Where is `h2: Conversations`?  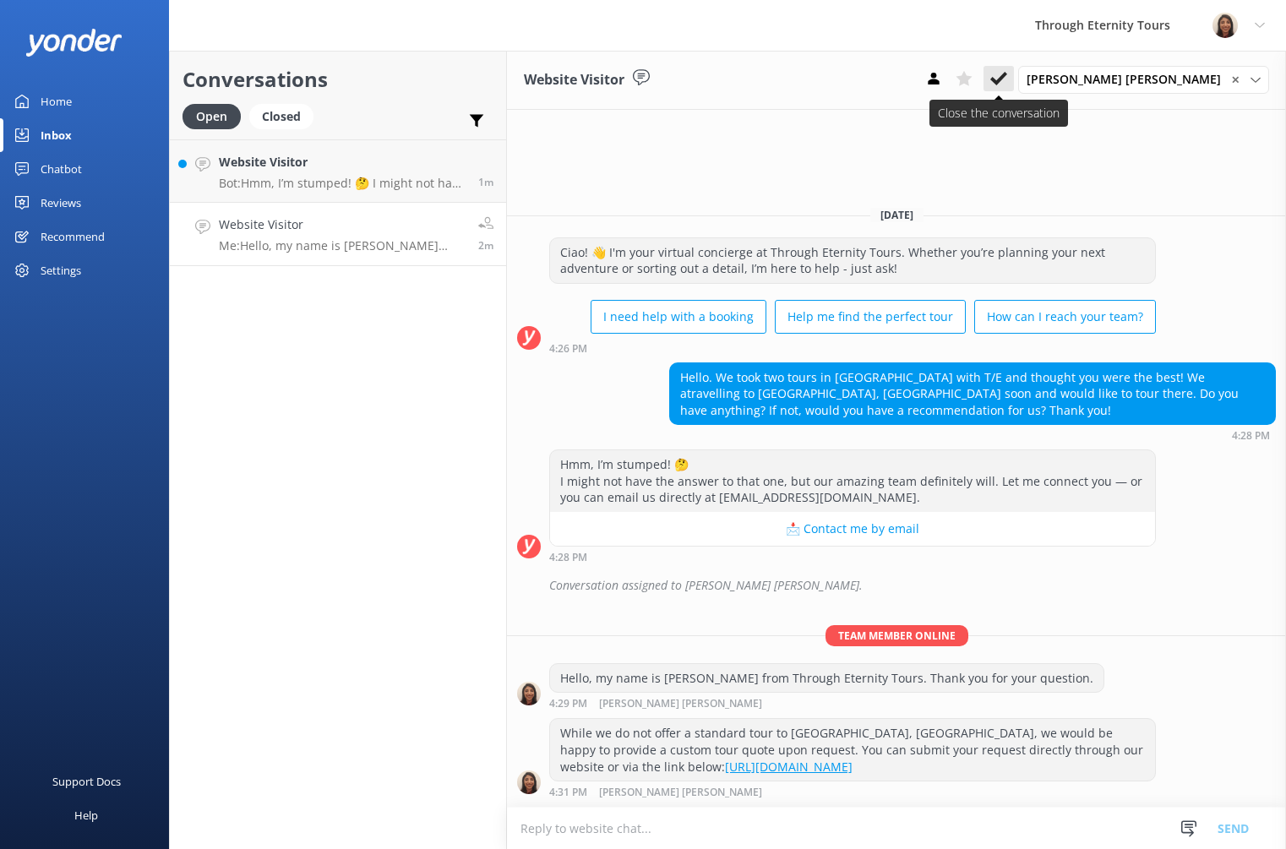
h2: Conversations is located at coordinates (338, 79).